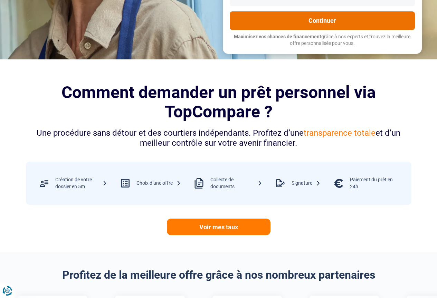  Describe the element at coordinates (236, 183) in the screenshot. I see `div: Collecte de documents` at that location.